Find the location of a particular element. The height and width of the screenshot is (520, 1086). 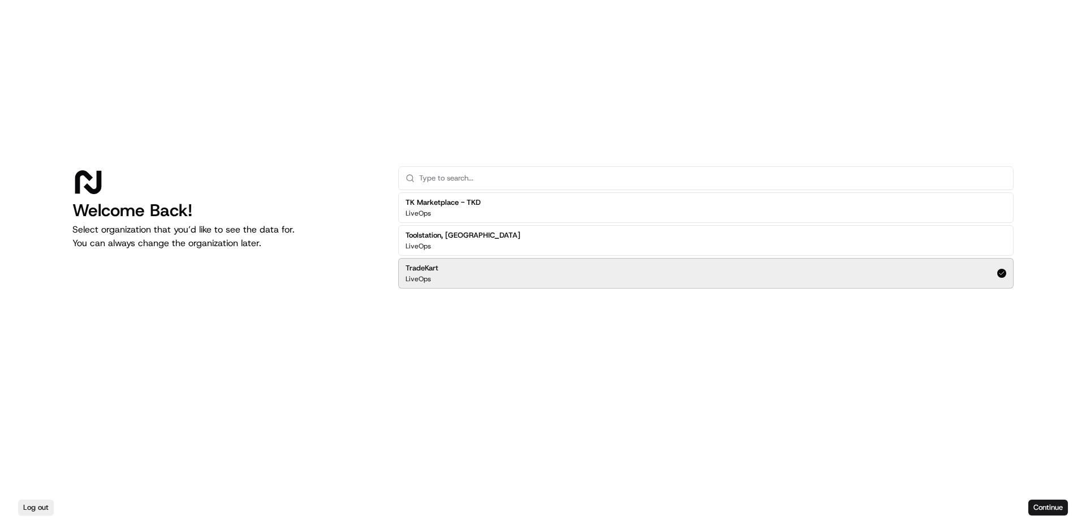

button: Continue is located at coordinates (1048, 508).